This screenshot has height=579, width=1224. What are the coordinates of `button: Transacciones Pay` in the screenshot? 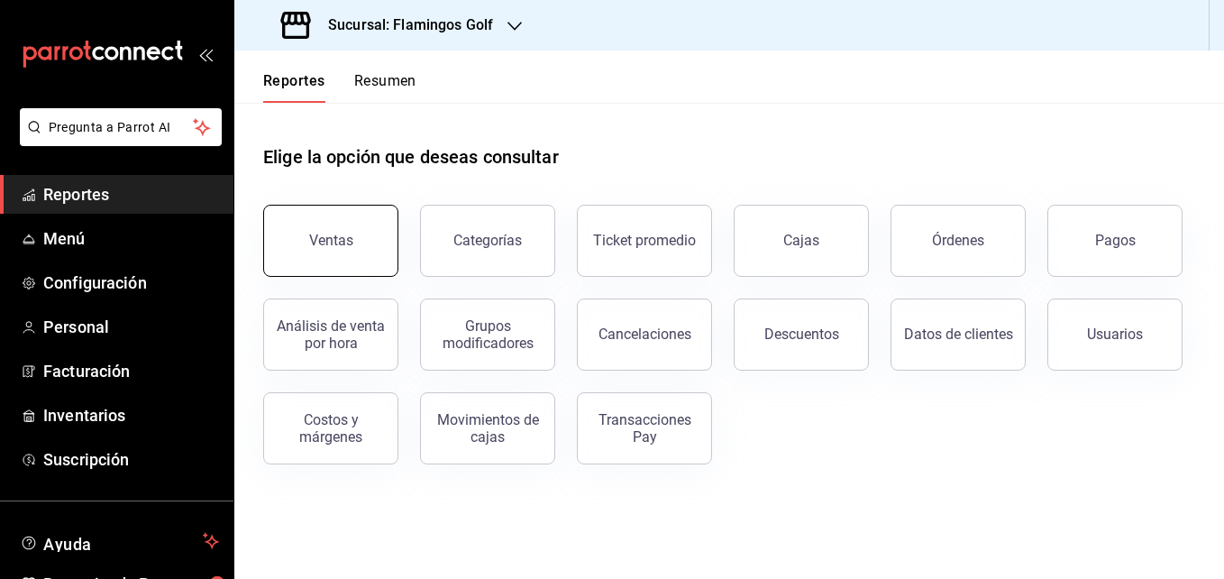 It's located at (645, 428).